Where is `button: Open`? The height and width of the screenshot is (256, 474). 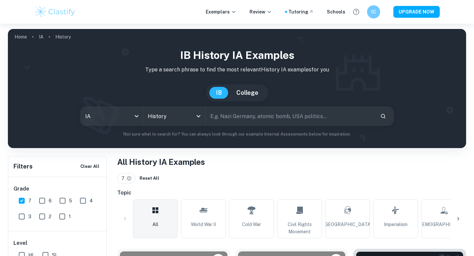 button: Open is located at coordinates (198, 116).